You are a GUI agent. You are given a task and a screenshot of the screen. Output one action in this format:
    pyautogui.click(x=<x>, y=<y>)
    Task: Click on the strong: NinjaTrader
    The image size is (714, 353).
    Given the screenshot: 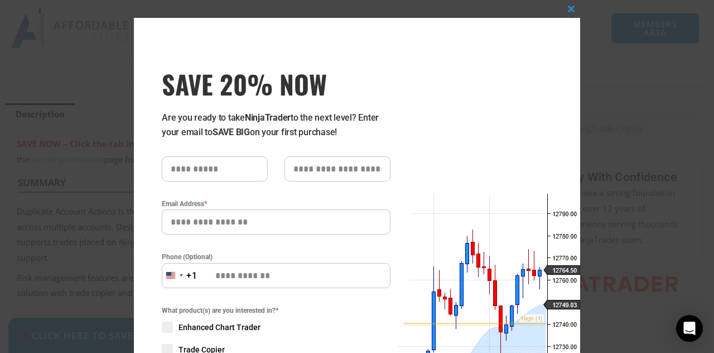 What is the action you would take?
    pyautogui.click(x=268, y=117)
    